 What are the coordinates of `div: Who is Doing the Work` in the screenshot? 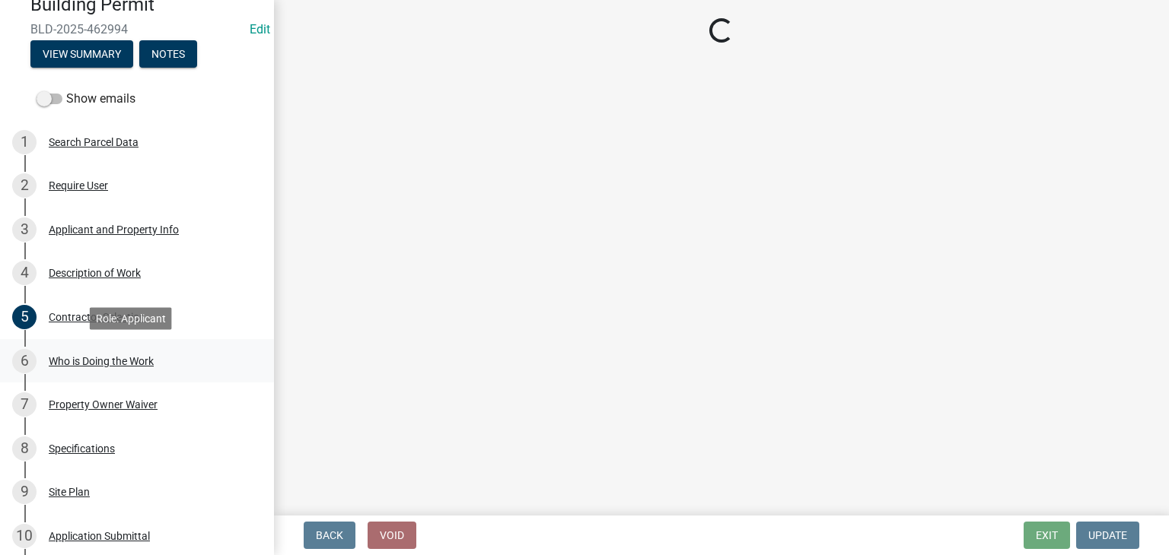 It's located at (101, 361).